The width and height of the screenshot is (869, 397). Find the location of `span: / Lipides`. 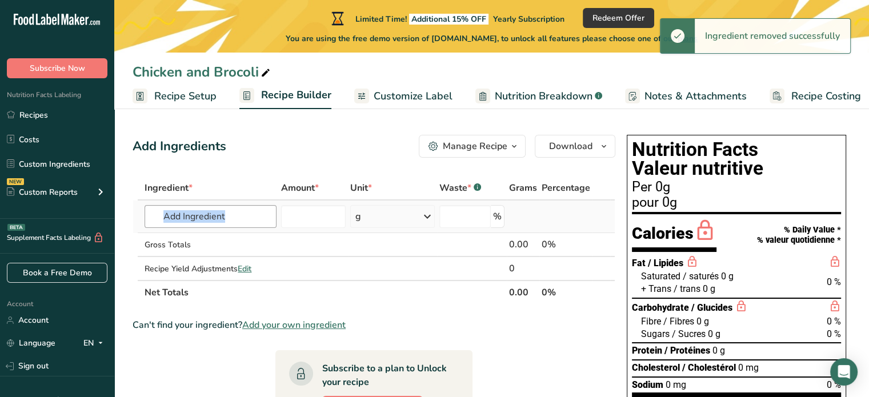

span: / Lipides is located at coordinates (665, 263).